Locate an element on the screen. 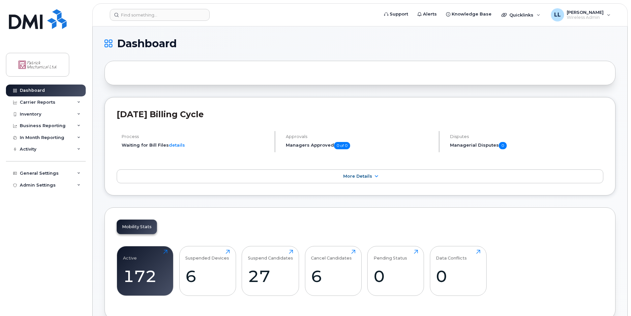 This screenshot has width=631, height=316. div: Suspend Candidates is located at coordinates (270, 255).